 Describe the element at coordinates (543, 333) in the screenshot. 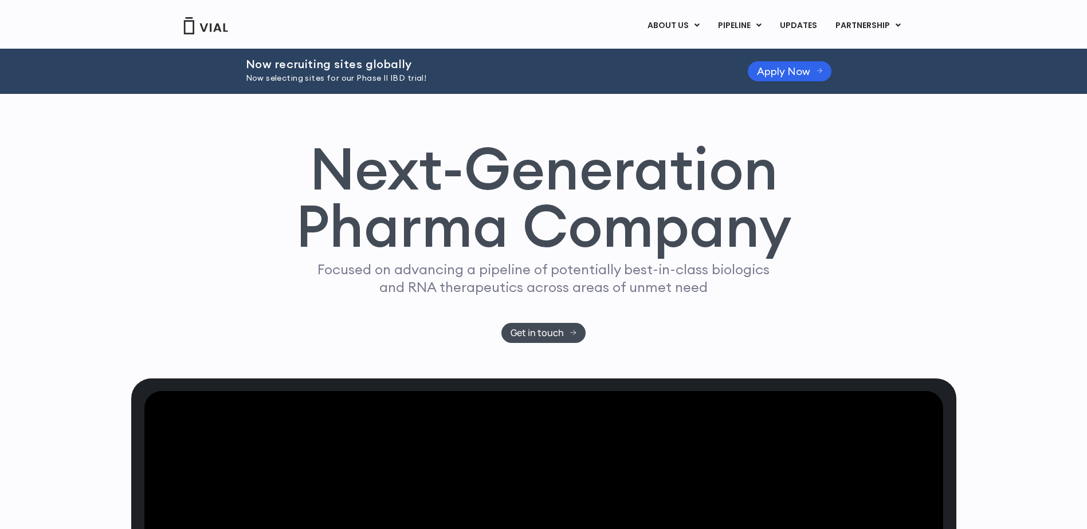

I see `a: Get in touch` at that location.